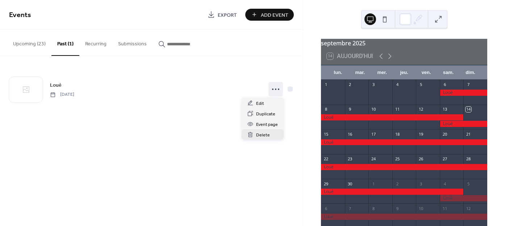  What do you see at coordinates (29, 42) in the screenshot?
I see `button: Upcoming (23)` at bounding box center [29, 42].